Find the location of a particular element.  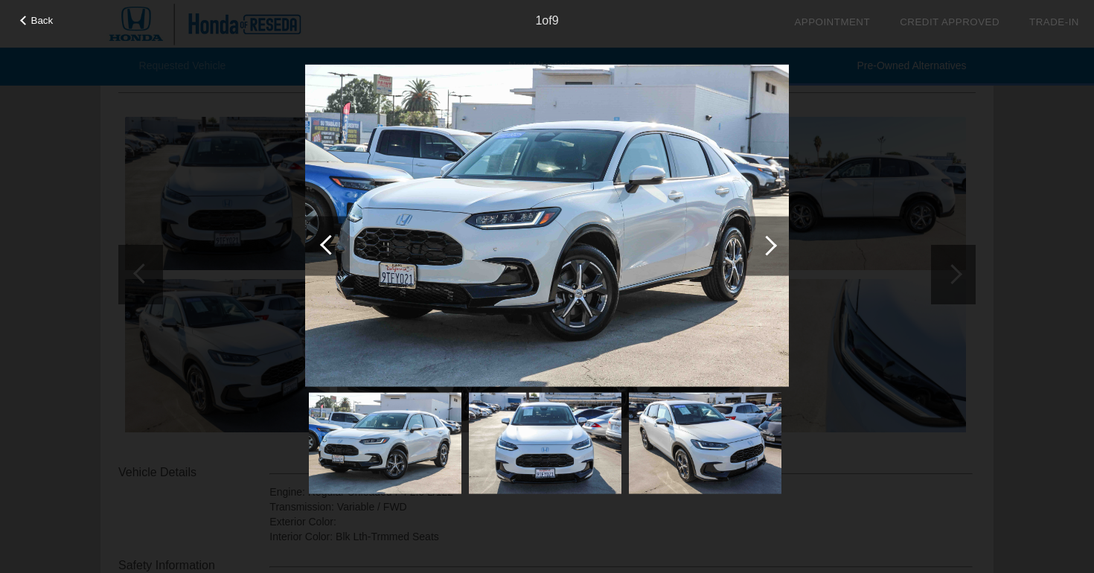

a: Trade-In is located at coordinates (1054, 22).